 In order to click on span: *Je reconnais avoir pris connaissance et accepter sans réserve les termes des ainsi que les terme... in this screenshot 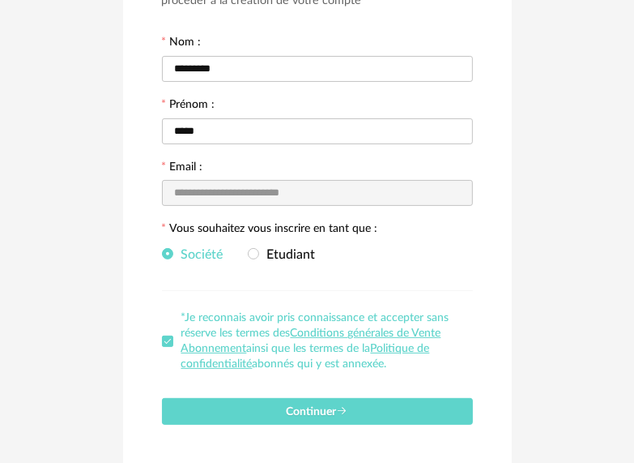, I will do `click(315, 340)`.